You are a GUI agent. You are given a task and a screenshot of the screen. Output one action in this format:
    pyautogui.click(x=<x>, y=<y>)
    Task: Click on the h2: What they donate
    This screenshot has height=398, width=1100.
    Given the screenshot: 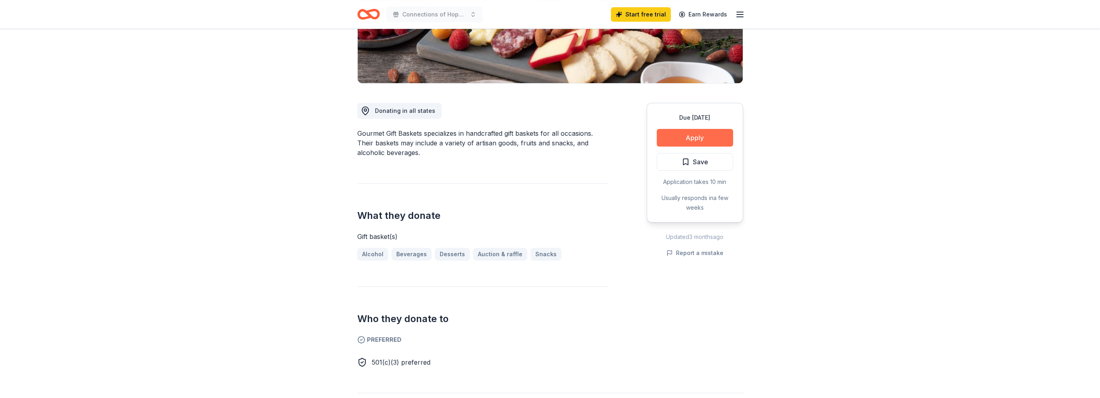 What is the action you would take?
    pyautogui.click(x=483, y=216)
    